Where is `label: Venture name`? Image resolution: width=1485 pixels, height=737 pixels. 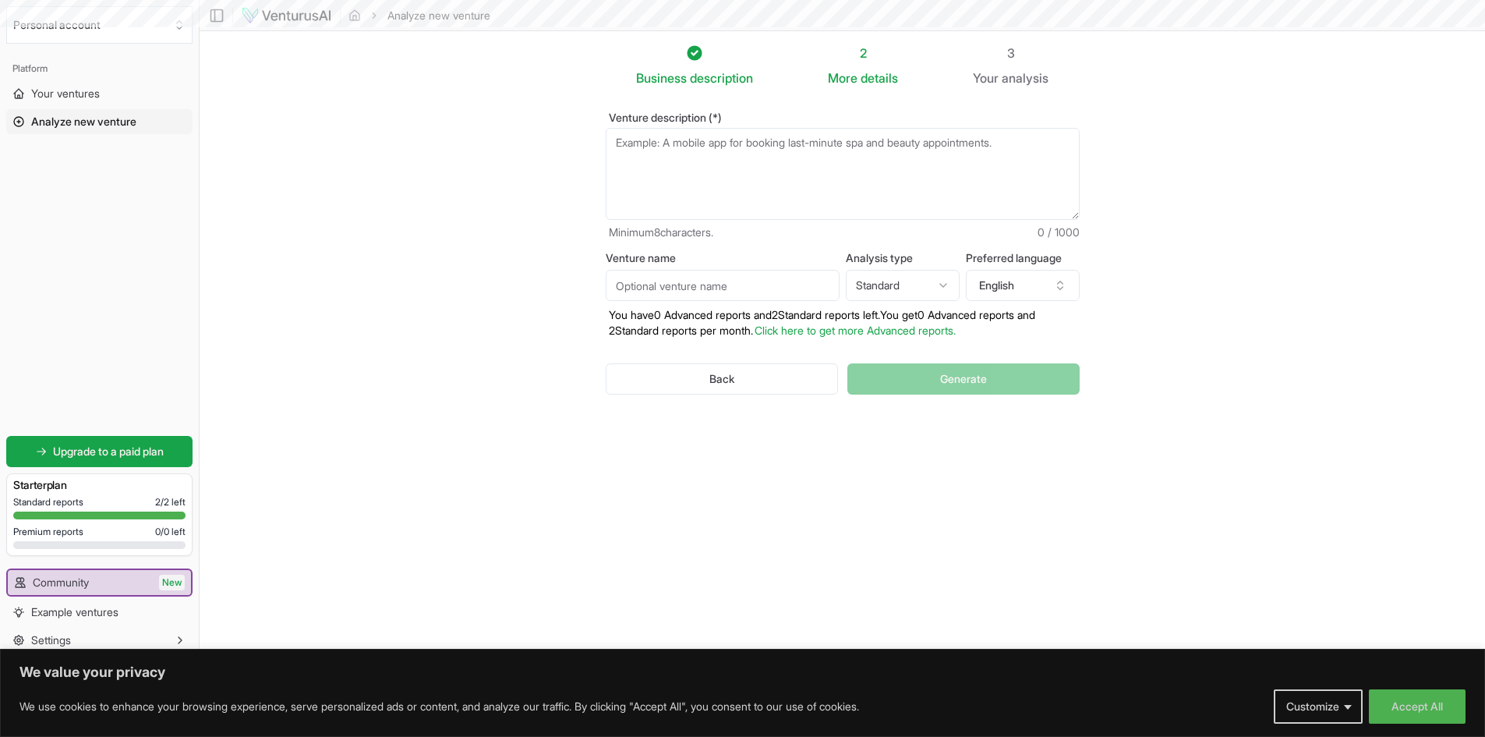 label: Venture name is located at coordinates (723, 258).